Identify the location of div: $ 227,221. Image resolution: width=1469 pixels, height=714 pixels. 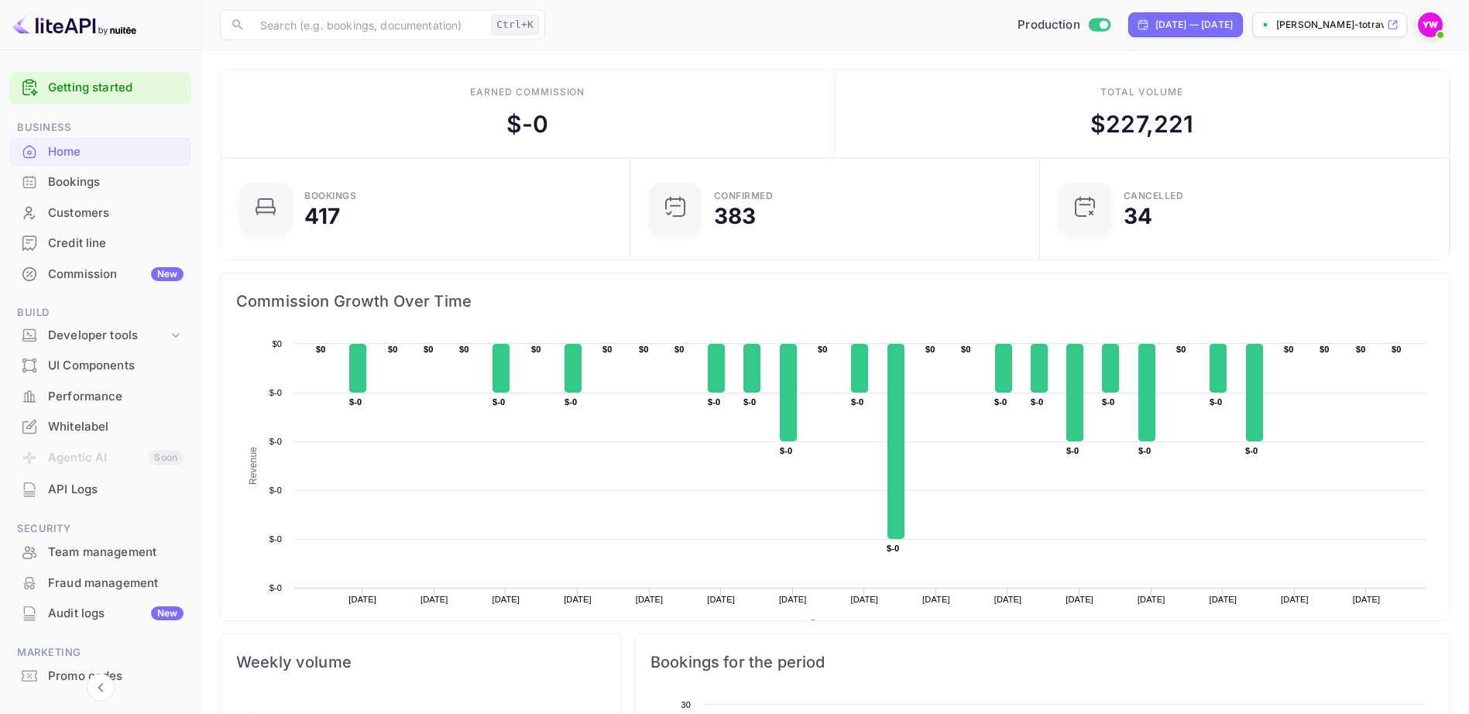
(1142, 124).